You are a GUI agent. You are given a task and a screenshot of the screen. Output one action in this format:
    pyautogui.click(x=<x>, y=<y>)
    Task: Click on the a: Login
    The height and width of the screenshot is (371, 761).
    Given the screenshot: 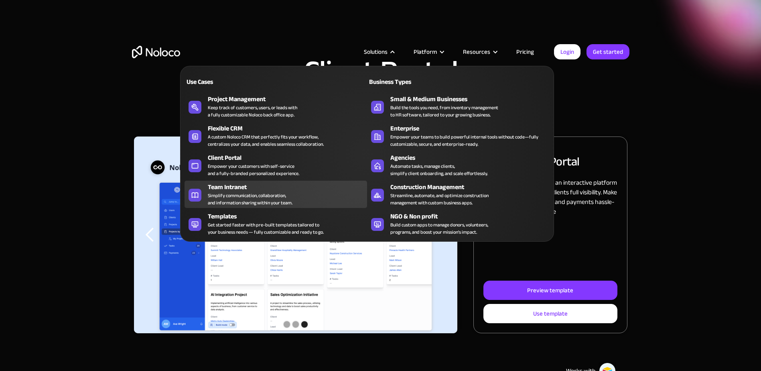 What is the action you would take?
    pyautogui.click(x=567, y=52)
    